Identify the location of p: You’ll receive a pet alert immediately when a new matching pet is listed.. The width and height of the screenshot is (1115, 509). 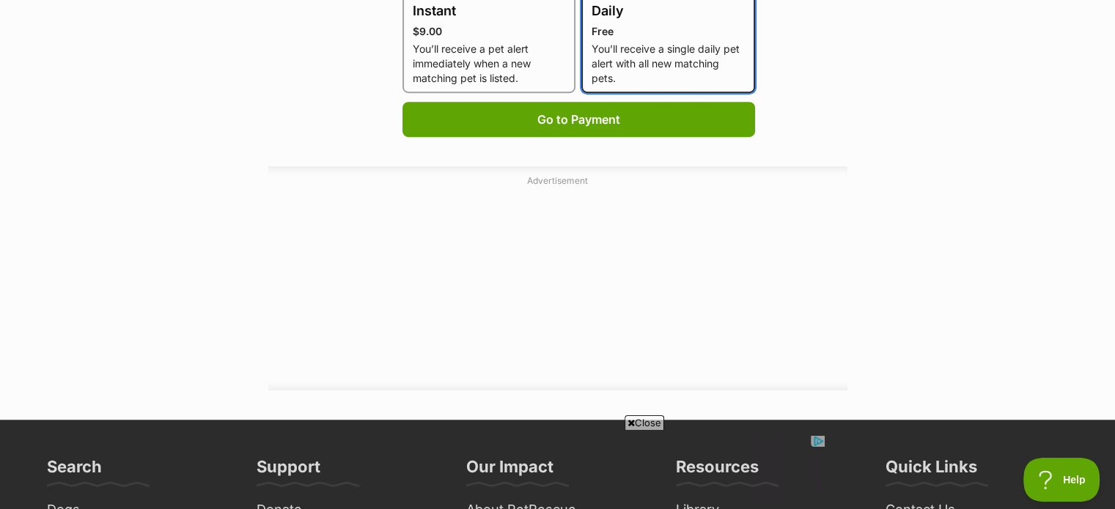
(489, 64).